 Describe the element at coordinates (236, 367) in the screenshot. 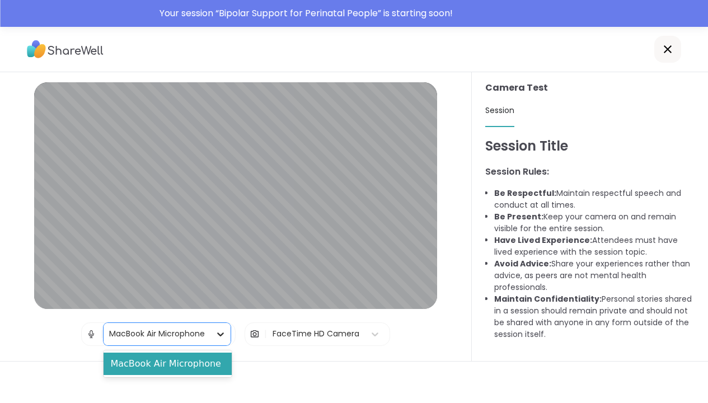

I see `button: Test speaker and microphone` at that location.